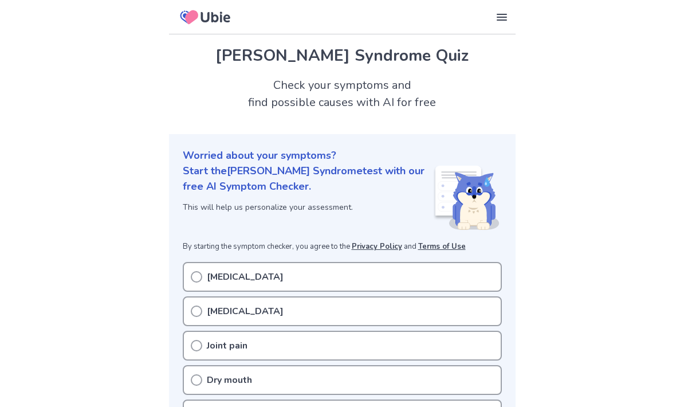  What do you see at coordinates (308, 207) in the screenshot?
I see `p: This will help us personalize your assessment.` at bounding box center [308, 207].